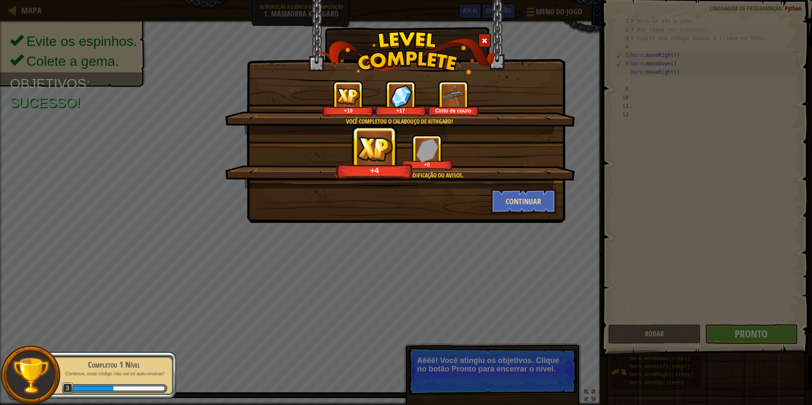 Image resolution: width=812 pixels, height=405 pixels. Describe the element at coordinates (453, 110) in the screenshot. I see `div: Cinto de couro` at that location.